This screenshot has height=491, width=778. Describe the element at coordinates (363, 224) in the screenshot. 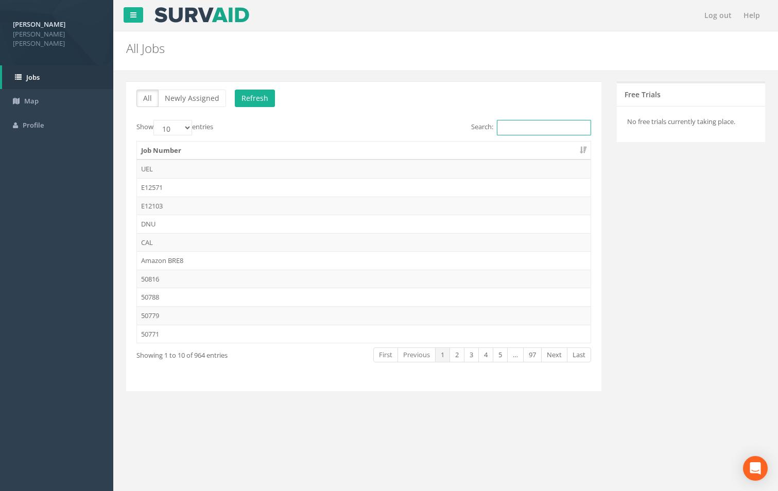

I see `td: DNU` at that location.